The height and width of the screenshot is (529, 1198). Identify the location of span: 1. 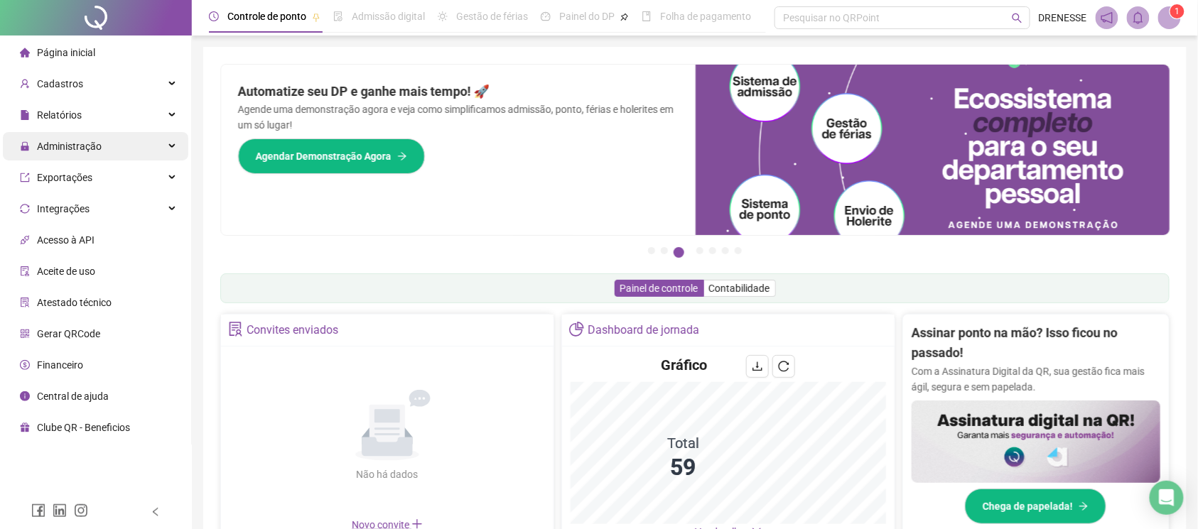
(1177, 11).